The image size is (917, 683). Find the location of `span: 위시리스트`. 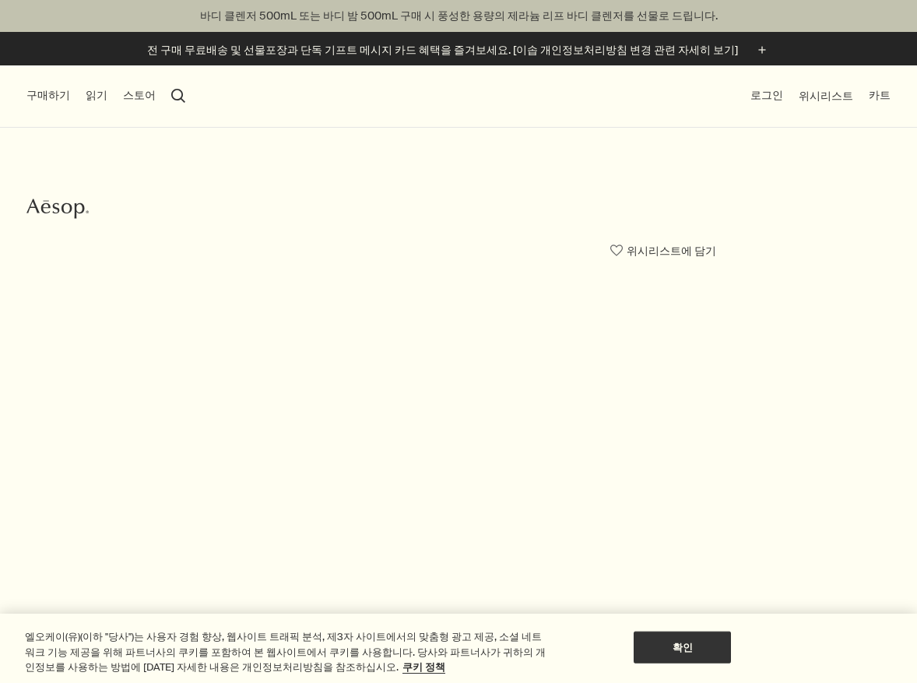

span: 위시리스트 is located at coordinates (826, 96).